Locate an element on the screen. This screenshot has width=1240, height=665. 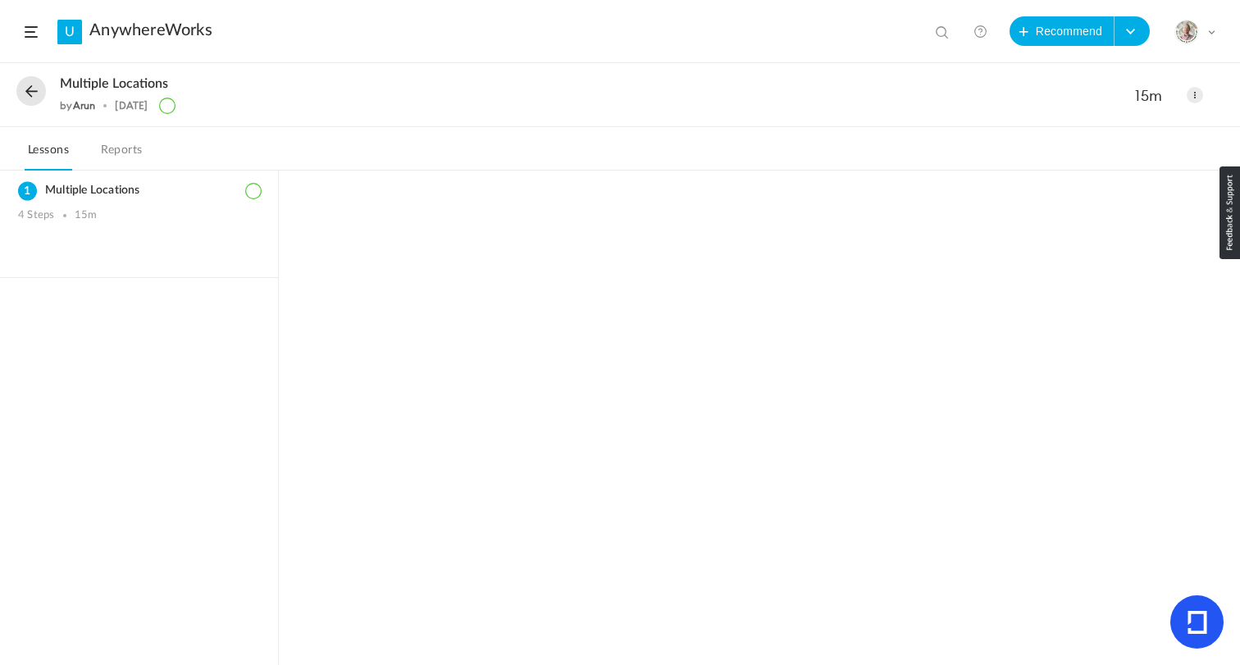
img: loop_feedback_btn.png is located at coordinates (1230, 212).